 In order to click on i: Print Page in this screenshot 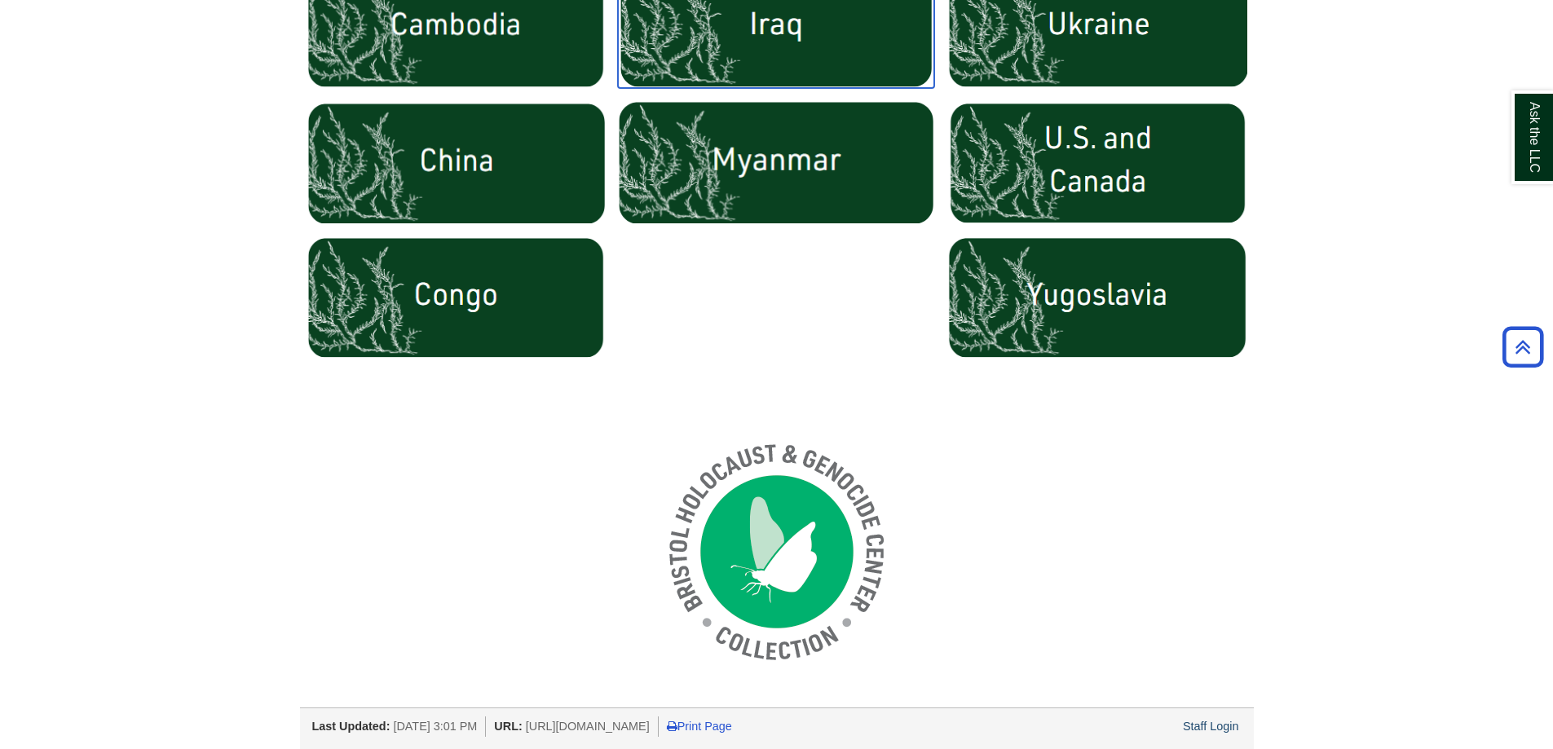, I will do `click(672, 726)`.